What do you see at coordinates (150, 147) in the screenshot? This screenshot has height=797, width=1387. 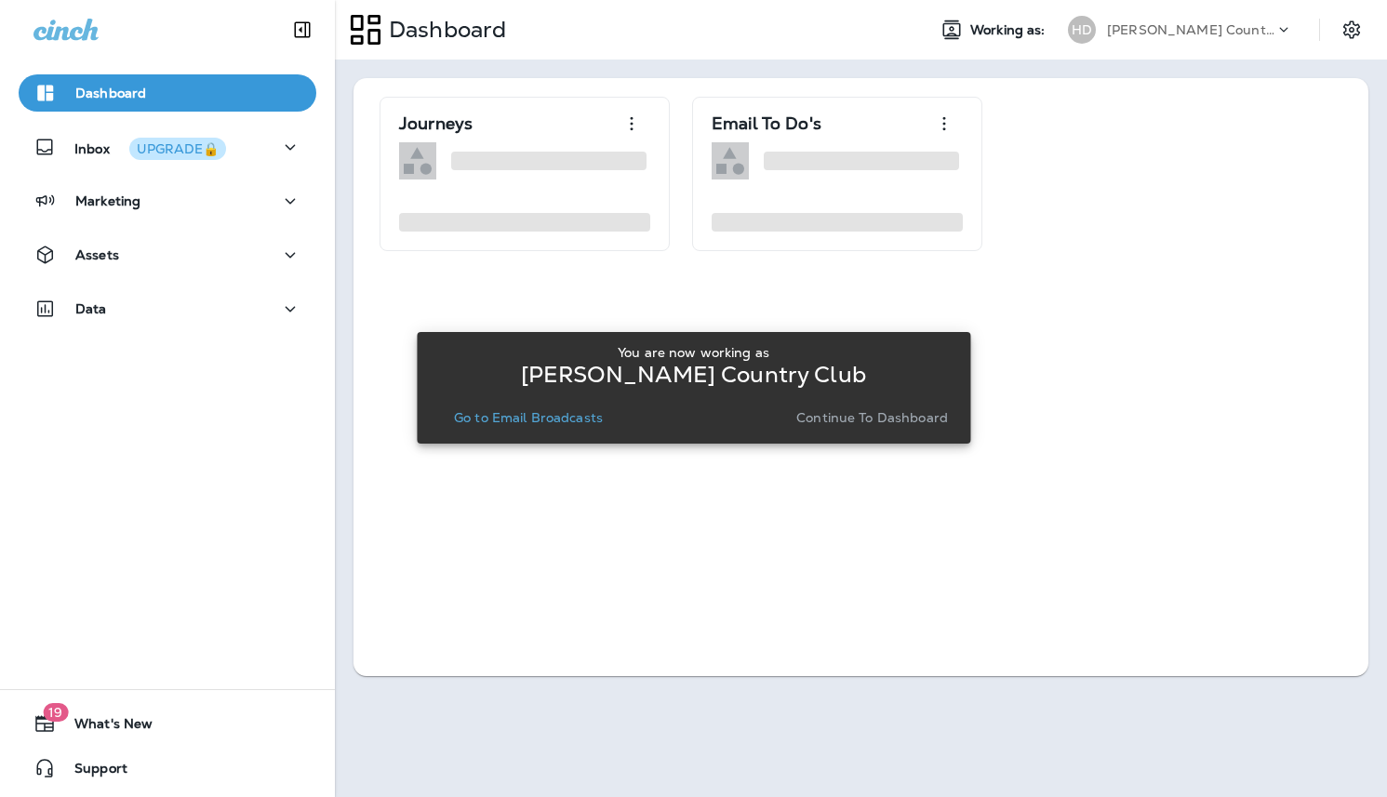 I see `p: Inbox` at bounding box center [150, 147].